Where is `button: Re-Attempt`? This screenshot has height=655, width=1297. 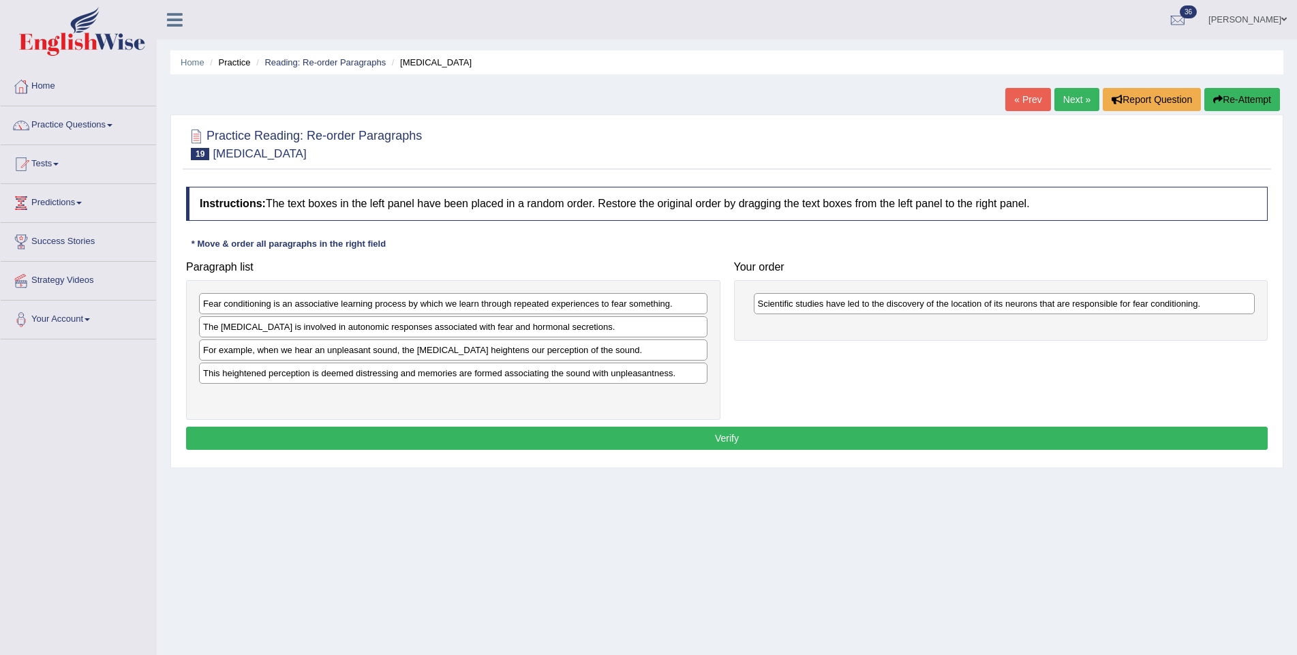 button: Re-Attempt is located at coordinates (1242, 99).